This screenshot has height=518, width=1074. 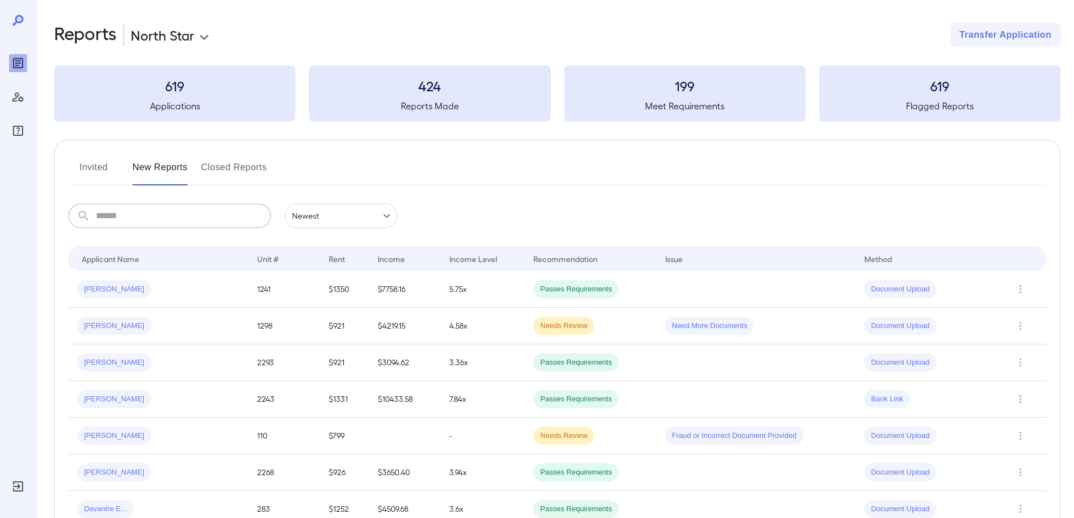 I want to click on p: North Star, so click(x=162, y=35).